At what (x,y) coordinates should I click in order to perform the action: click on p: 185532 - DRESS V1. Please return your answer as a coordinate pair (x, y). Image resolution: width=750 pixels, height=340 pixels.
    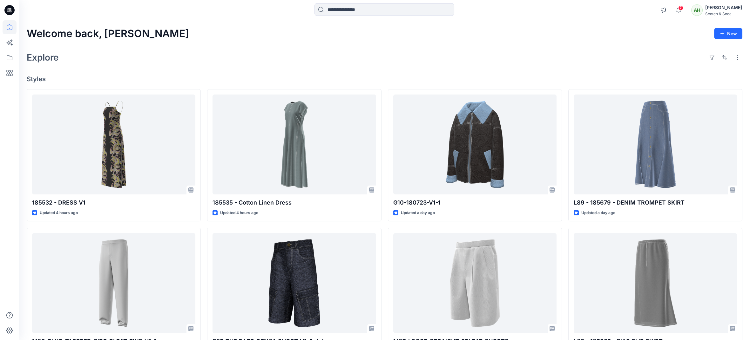
    Looking at the image, I should click on (114, 203).